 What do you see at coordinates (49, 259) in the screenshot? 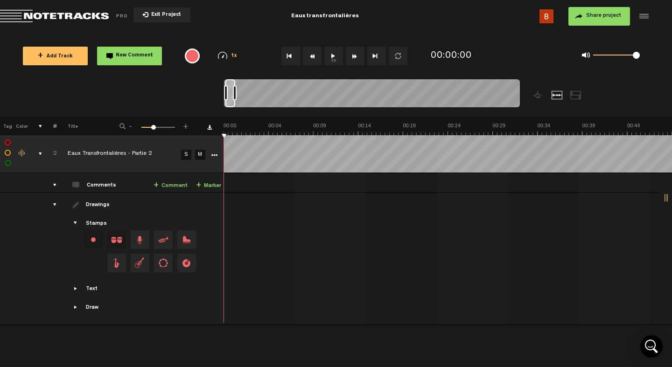
I see `td: drawings` at bounding box center [49, 259].